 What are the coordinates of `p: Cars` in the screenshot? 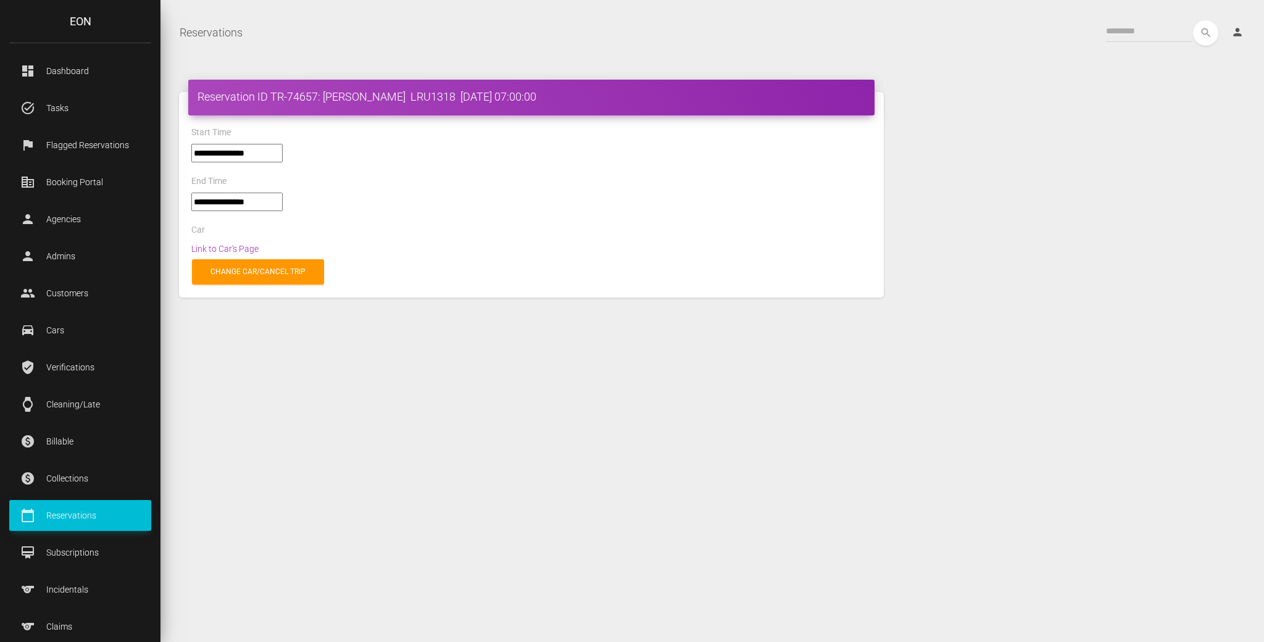 It's located at (80, 330).